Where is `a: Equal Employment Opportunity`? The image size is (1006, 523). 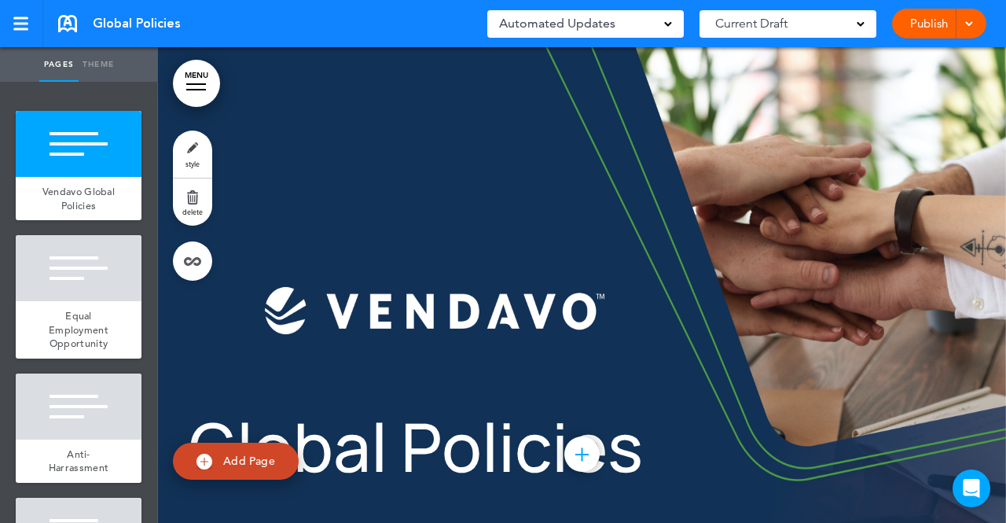
a: Equal Employment Opportunity is located at coordinates (79, 329).